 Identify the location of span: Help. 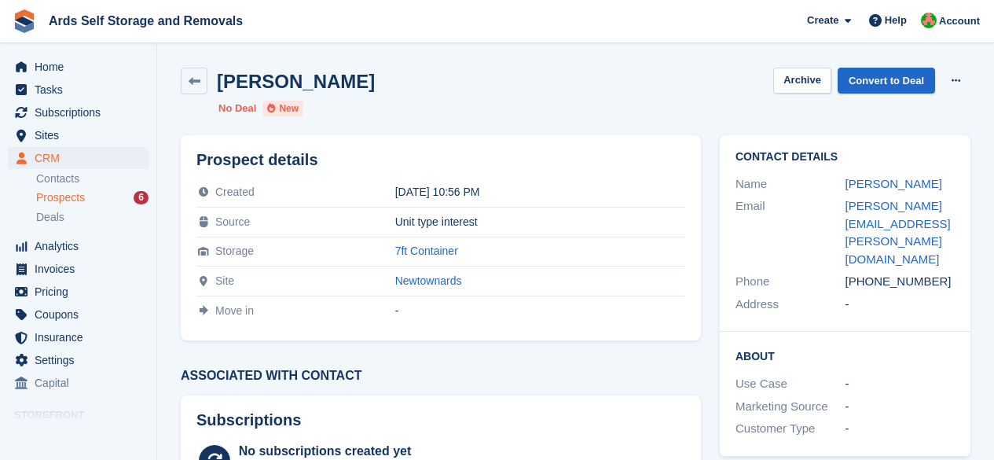
(896, 20).